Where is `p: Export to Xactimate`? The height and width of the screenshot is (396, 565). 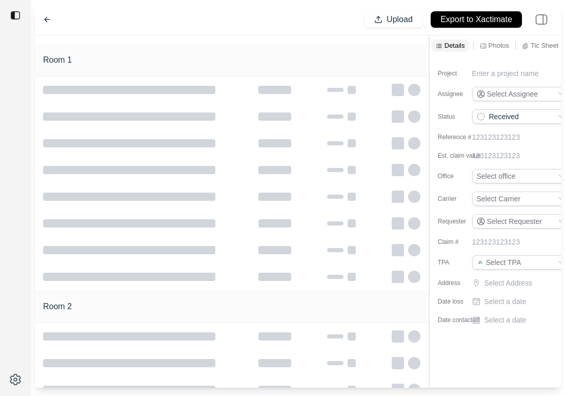 p: Export to Xactimate is located at coordinates (477, 19).